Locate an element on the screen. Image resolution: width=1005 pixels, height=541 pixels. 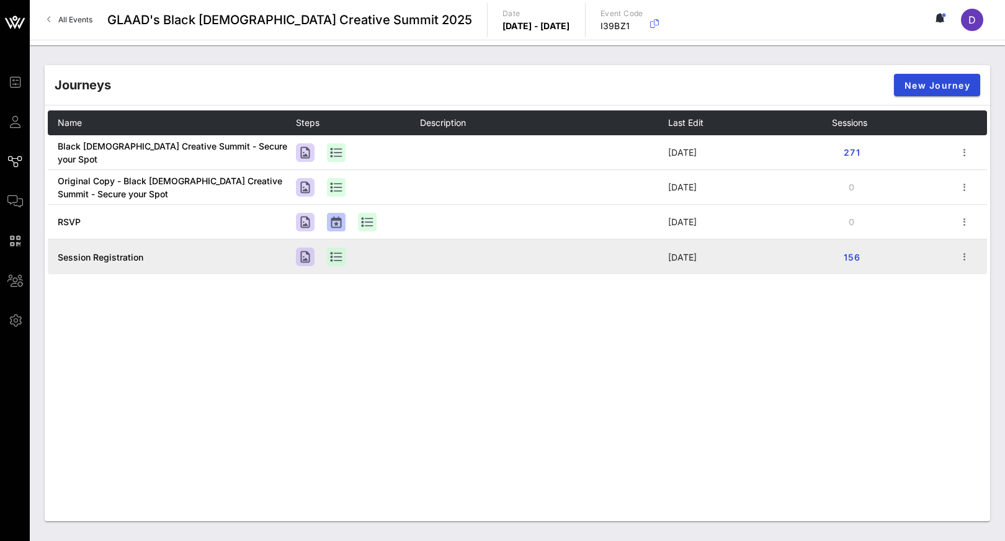
span: Steps is located at coordinates (308, 122).